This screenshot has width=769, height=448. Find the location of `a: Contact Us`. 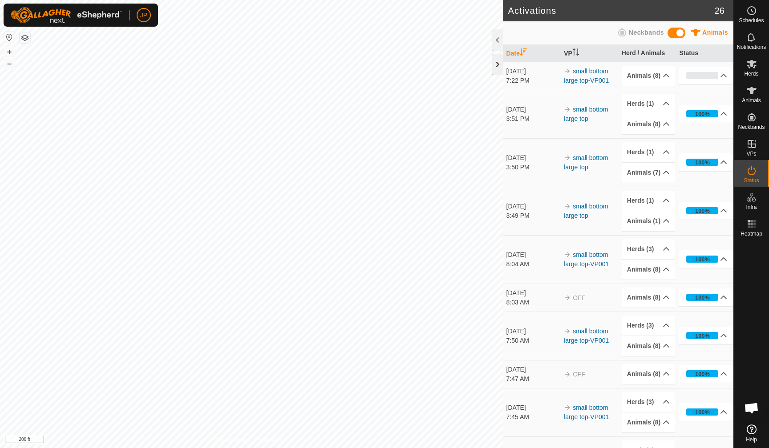

a: Contact Us is located at coordinates (273, 441).